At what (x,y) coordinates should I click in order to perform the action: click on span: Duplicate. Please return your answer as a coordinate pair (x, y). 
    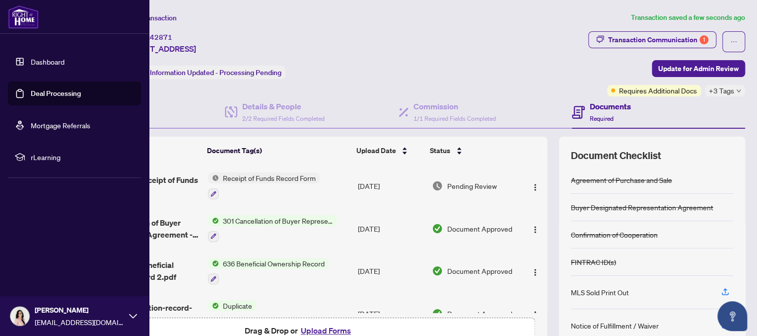
    Looking at the image, I should click on (237, 305).